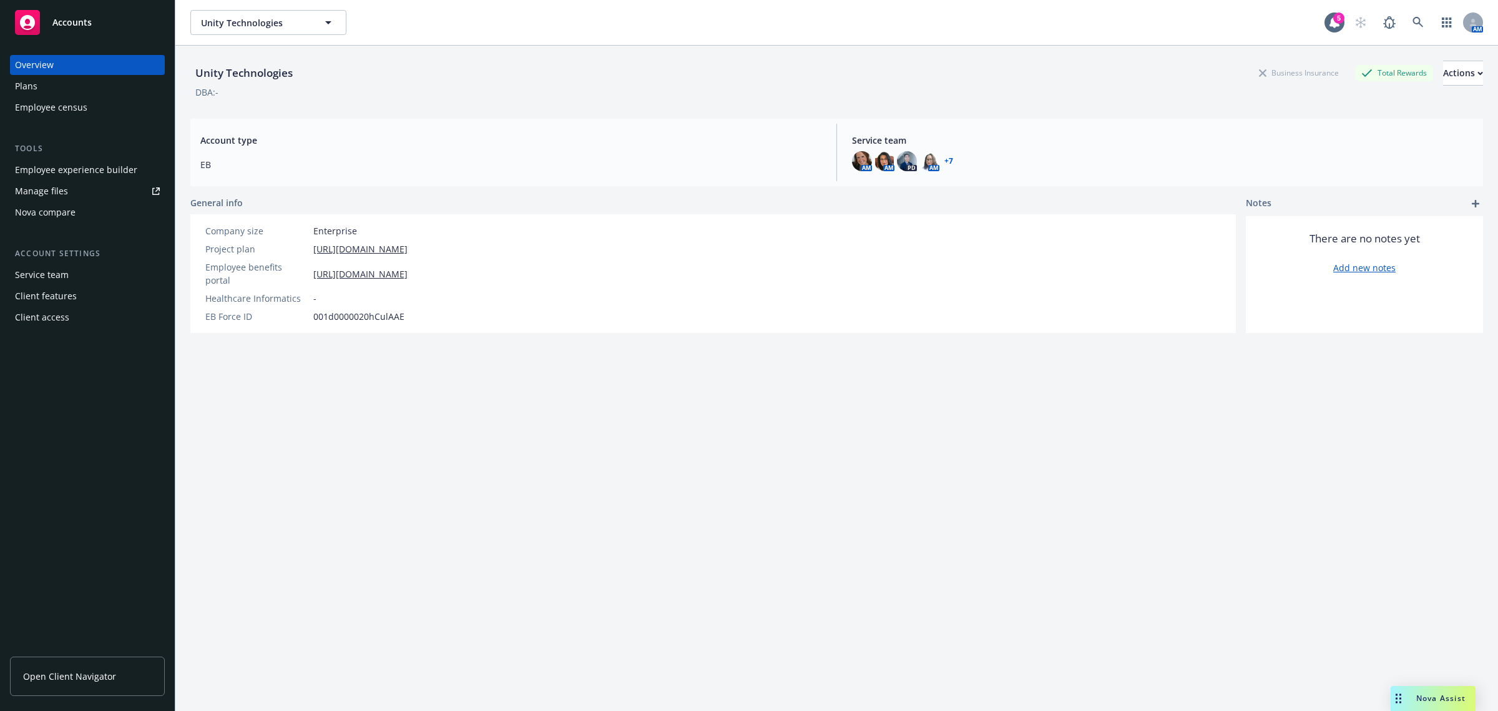 The height and width of the screenshot is (711, 1498). Describe the element at coordinates (1476, 204) in the screenshot. I see `a: add` at that location.